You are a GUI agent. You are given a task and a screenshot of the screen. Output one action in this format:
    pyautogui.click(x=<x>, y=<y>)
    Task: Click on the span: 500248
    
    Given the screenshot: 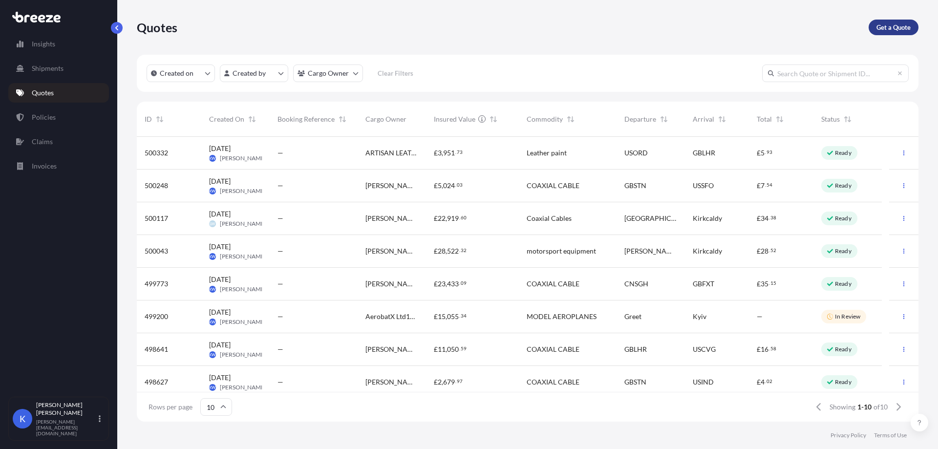 What is the action you would take?
    pyautogui.click(x=156, y=186)
    